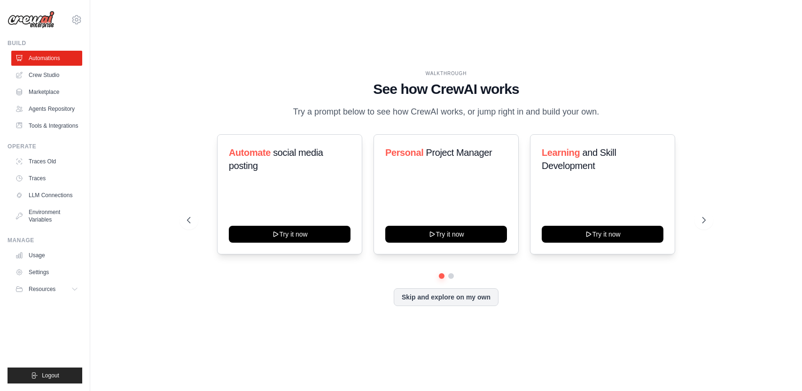  Describe the element at coordinates (47, 272) in the screenshot. I see `a: Settings` at that location.